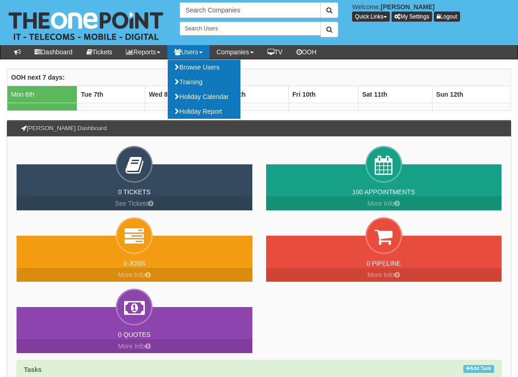 The image size is (518, 377). Describe the element at coordinates (204, 97) in the screenshot. I see `a: Holiday Calendar` at that location.